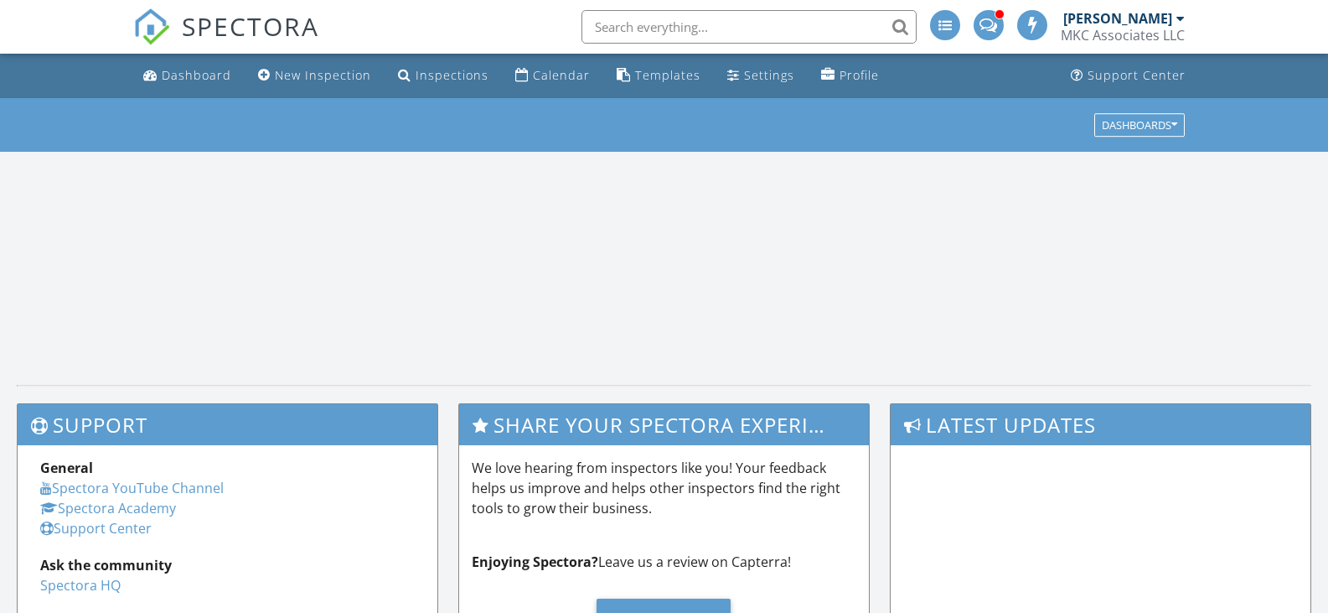 This screenshot has width=1328, height=613. Describe the element at coordinates (80, 585) in the screenshot. I see `a: Spectora HQ` at that location.